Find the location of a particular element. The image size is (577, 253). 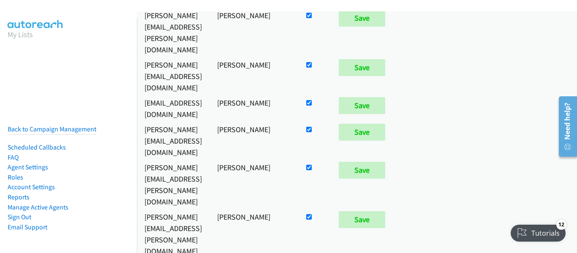

a: My Lists is located at coordinates (20, 34).